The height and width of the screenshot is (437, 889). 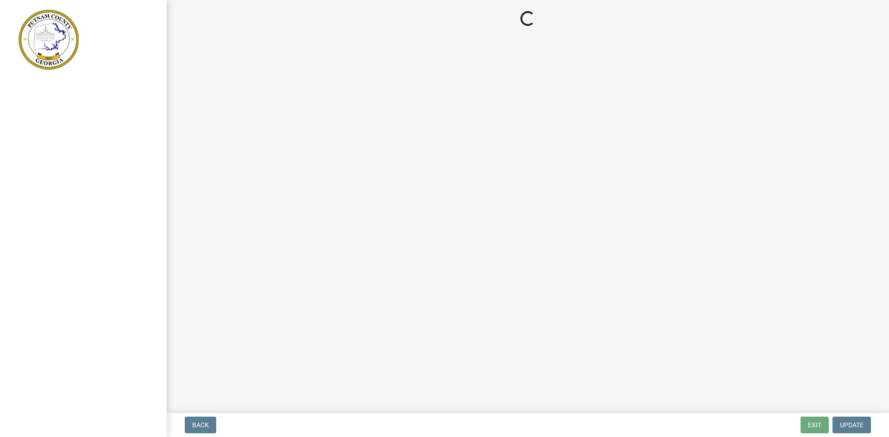 What do you see at coordinates (200, 425) in the screenshot?
I see `span: Back` at bounding box center [200, 425].